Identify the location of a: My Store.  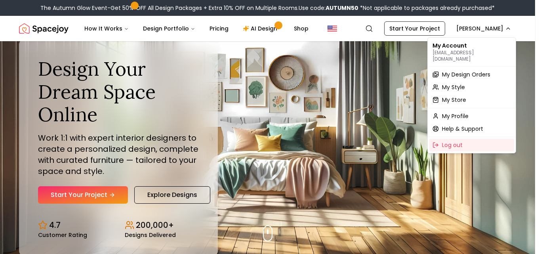
(471, 100).